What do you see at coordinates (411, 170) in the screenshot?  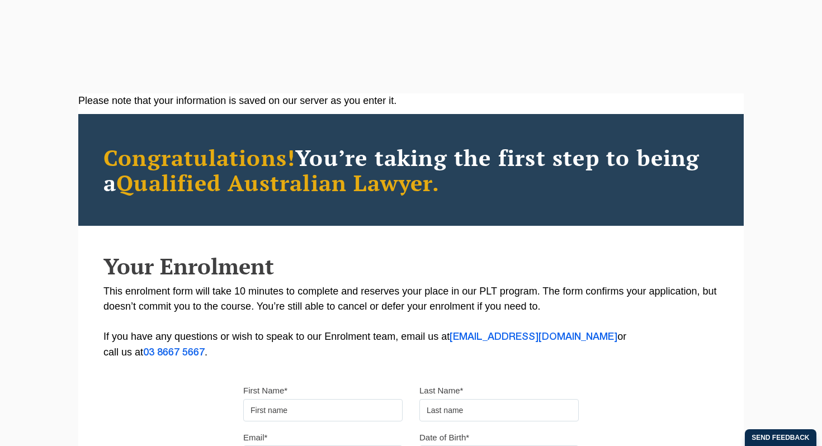 I see `h2: You’re taking the first step to being a` at bounding box center [411, 170].